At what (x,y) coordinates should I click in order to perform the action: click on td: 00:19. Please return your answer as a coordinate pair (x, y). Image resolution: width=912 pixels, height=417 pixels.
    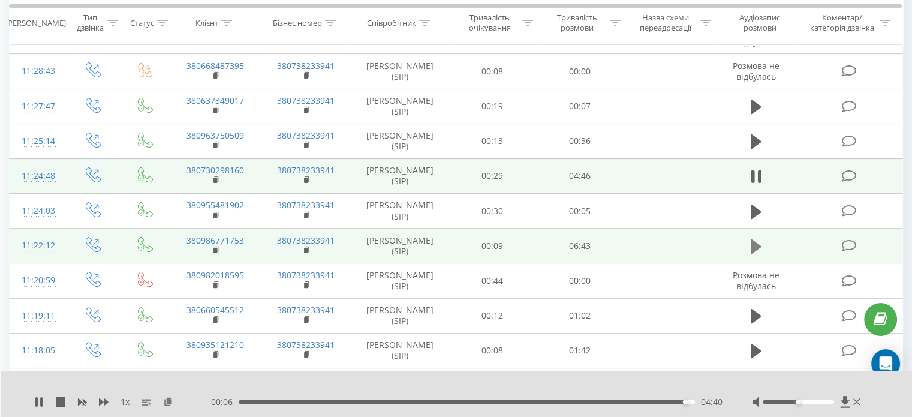
    Looking at the image, I should click on (492, 106).